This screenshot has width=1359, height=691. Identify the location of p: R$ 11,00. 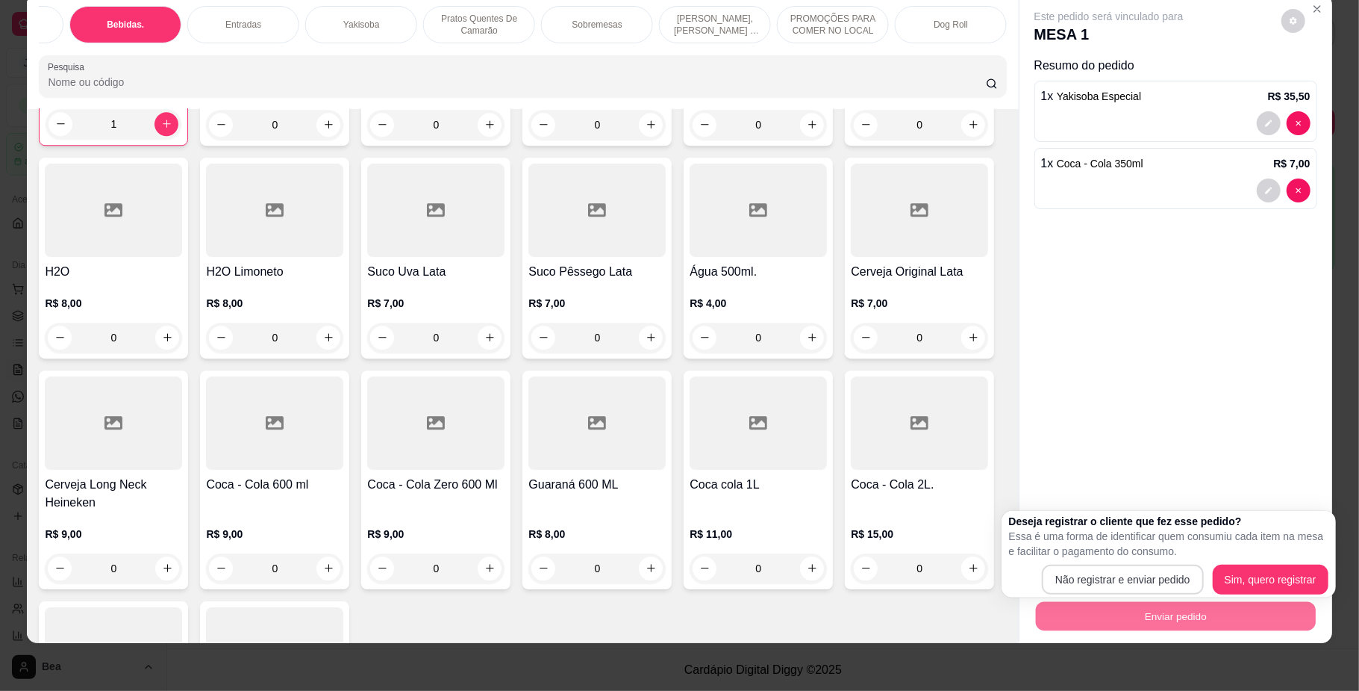
(758, 534).